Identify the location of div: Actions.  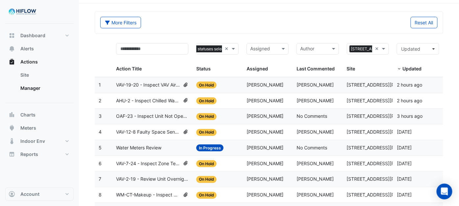
(39, 83).